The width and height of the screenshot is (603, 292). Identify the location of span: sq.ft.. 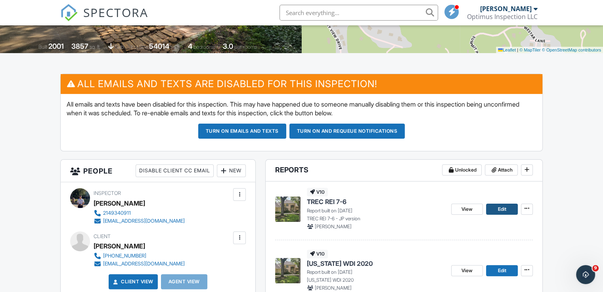
(175, 47).